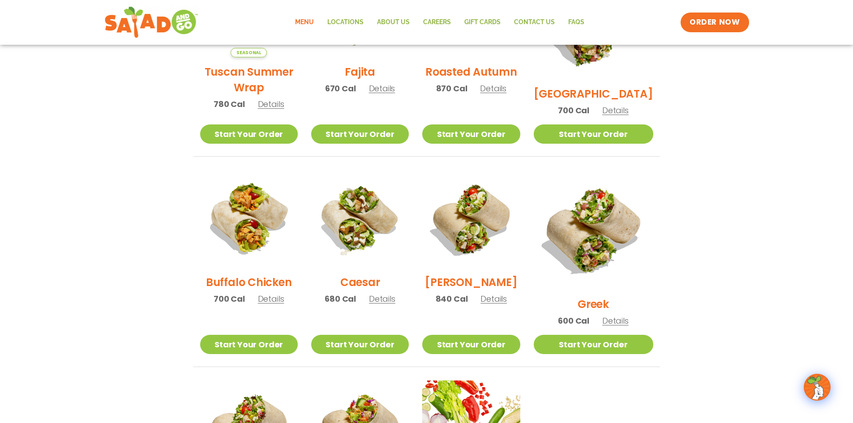 The height and width of the screenshot is (423, 853). What do you see at coordinates (151, 22) in the screenshot?
I see `img: new-SAG-logo-768×292` at bounding box center [151, 22].